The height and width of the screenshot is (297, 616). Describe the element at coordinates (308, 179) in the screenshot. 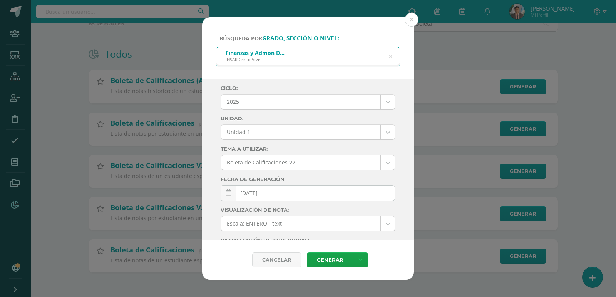

I see `label: Fecha de generación` at that location.